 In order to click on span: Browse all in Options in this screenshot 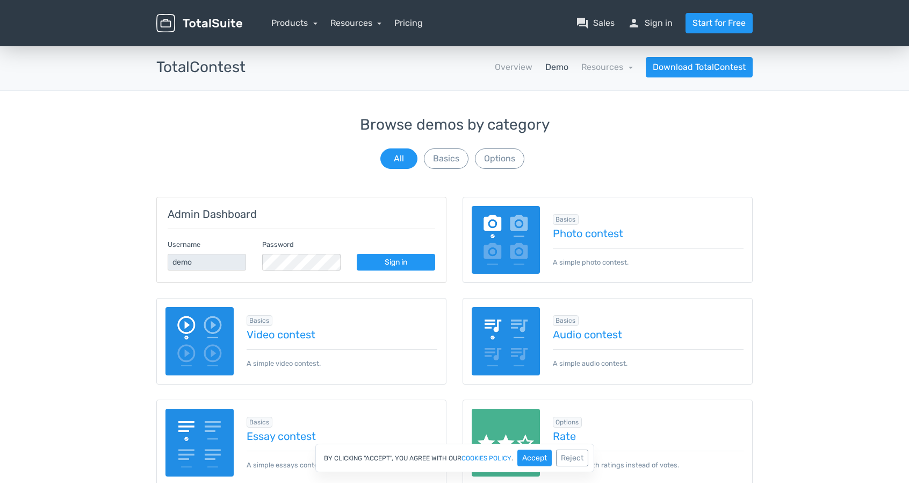, I will do `click(568, 422)`.